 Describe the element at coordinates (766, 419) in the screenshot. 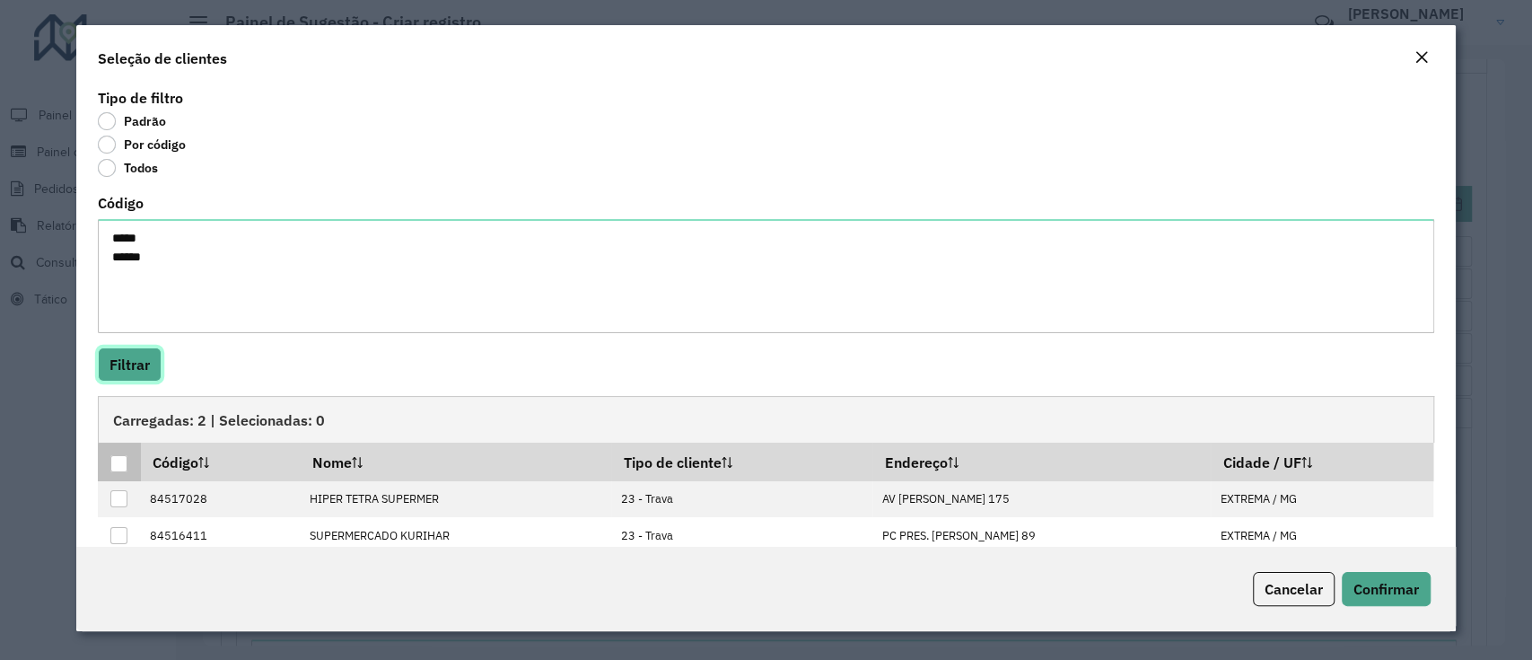

I see `div: Carregadas: 2 | Selecionadas: 0` at that location.